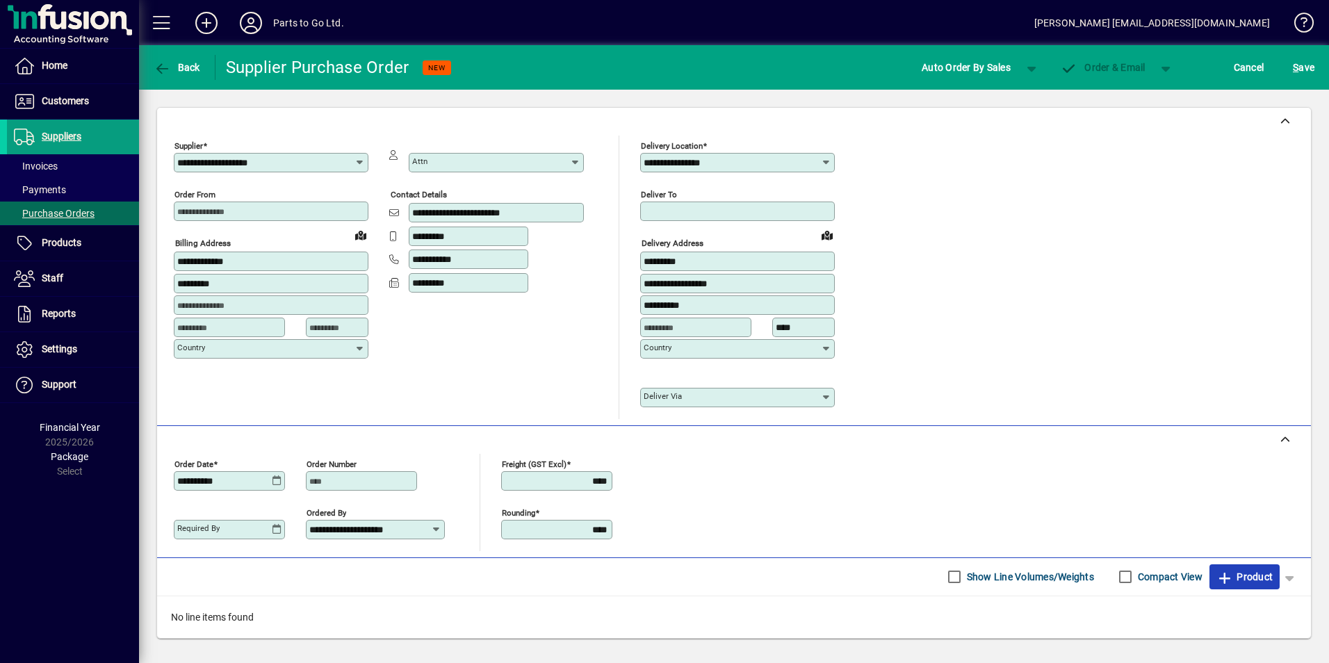  I want to click on span: Invoices, so click(35, 166).